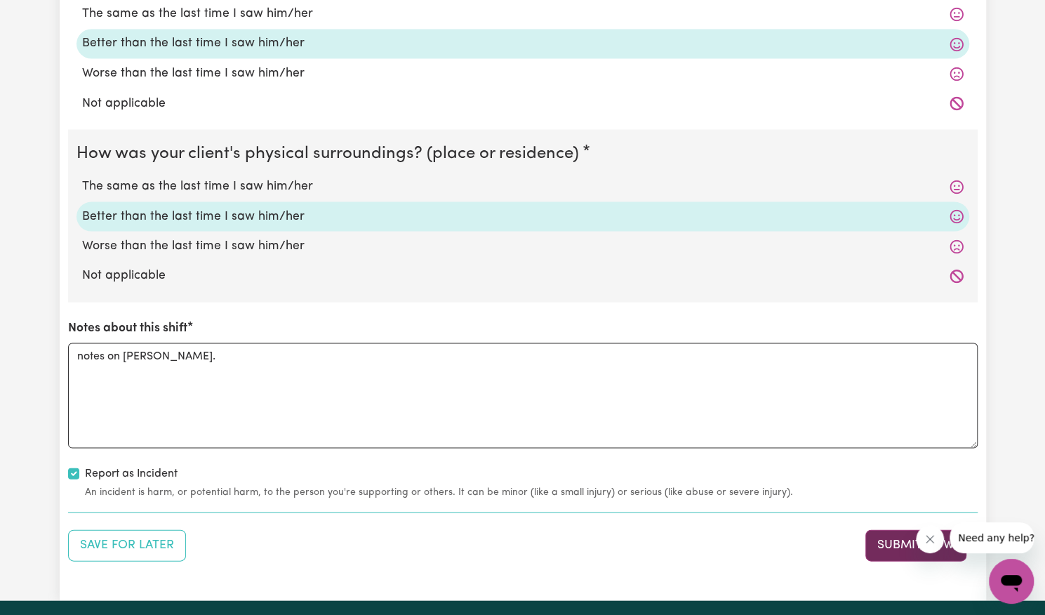 Image resolution: width=1045 pixels, height=615 pixels. I want to click on button: Submit your job report, so click(916, 545).